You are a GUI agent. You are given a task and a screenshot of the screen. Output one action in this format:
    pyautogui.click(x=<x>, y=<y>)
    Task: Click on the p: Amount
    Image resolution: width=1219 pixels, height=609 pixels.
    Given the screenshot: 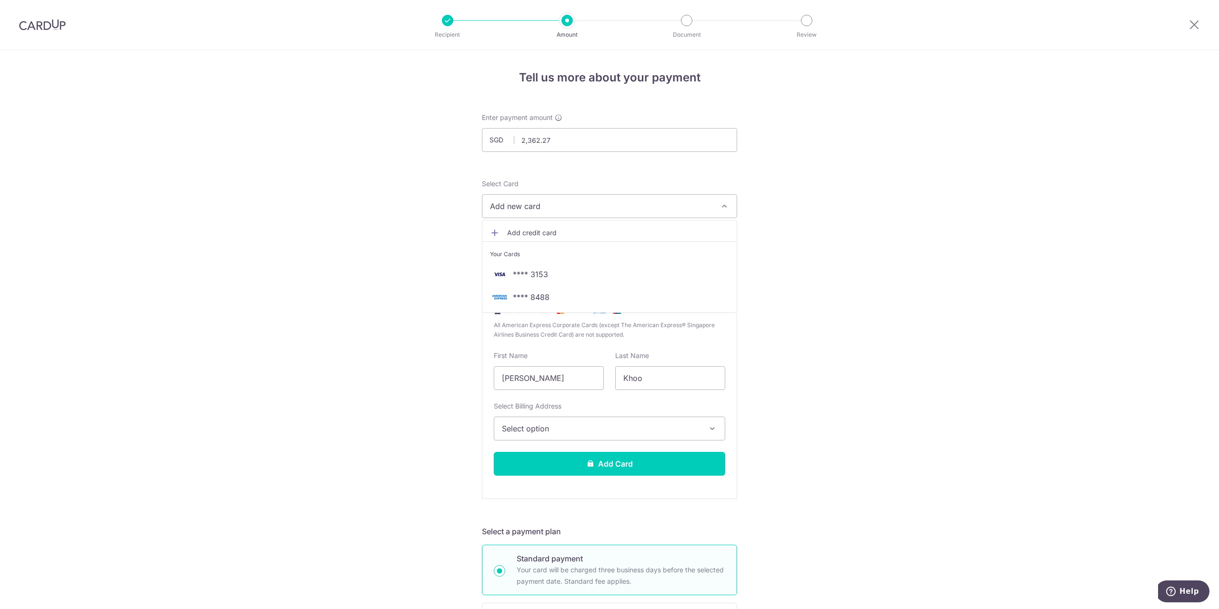 What is the action you would take?
    pyautogui.click(x=567, y=35)
    